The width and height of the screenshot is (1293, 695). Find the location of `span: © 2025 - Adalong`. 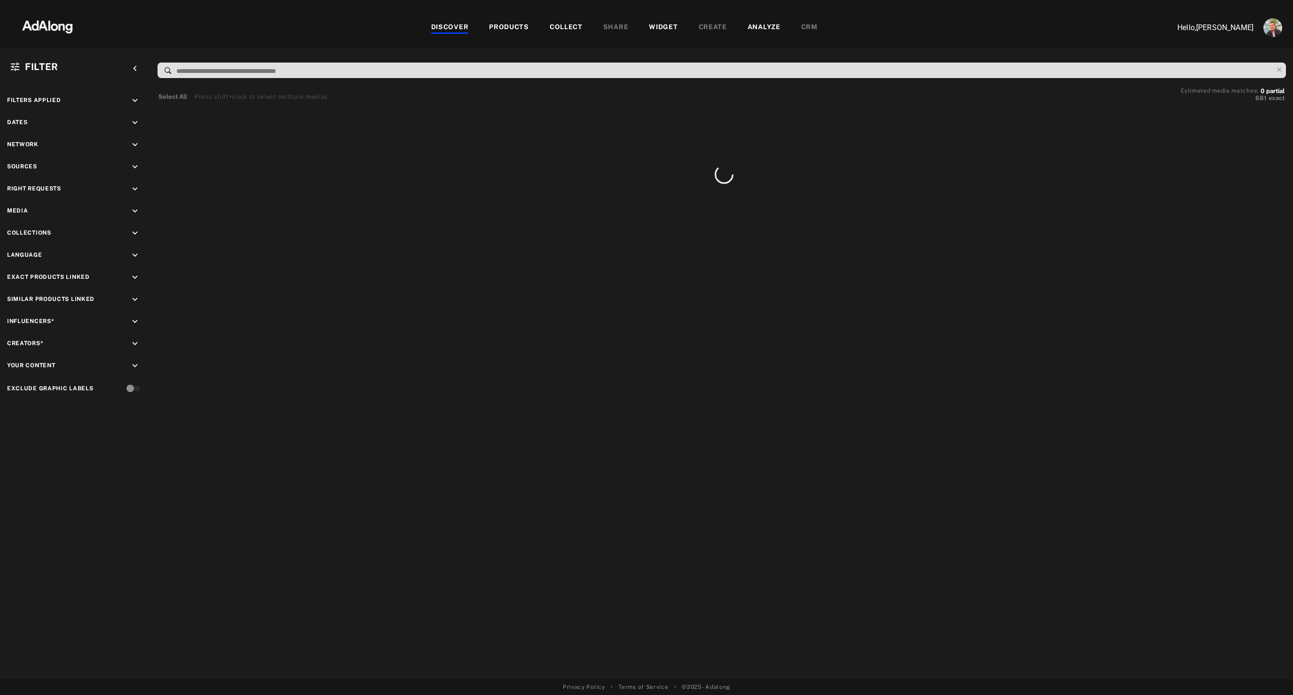

span: © 2025 - Adalong is located at coordinates (706, 687).